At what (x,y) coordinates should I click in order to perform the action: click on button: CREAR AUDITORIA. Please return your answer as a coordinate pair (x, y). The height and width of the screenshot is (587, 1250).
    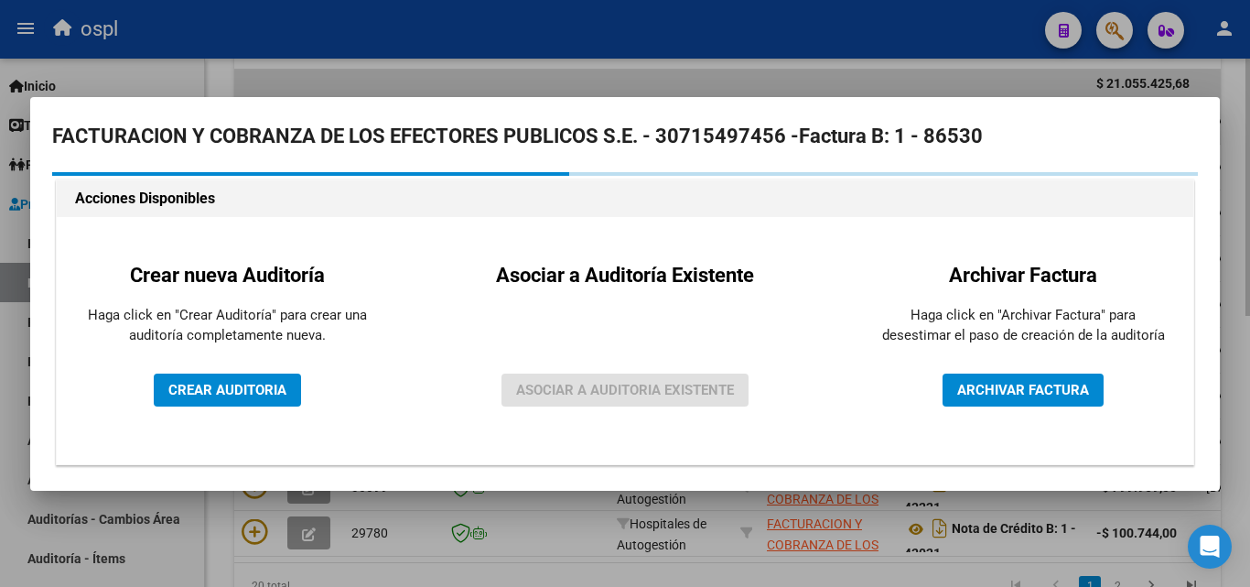
    Looking at the image, I should click on (227, 390).